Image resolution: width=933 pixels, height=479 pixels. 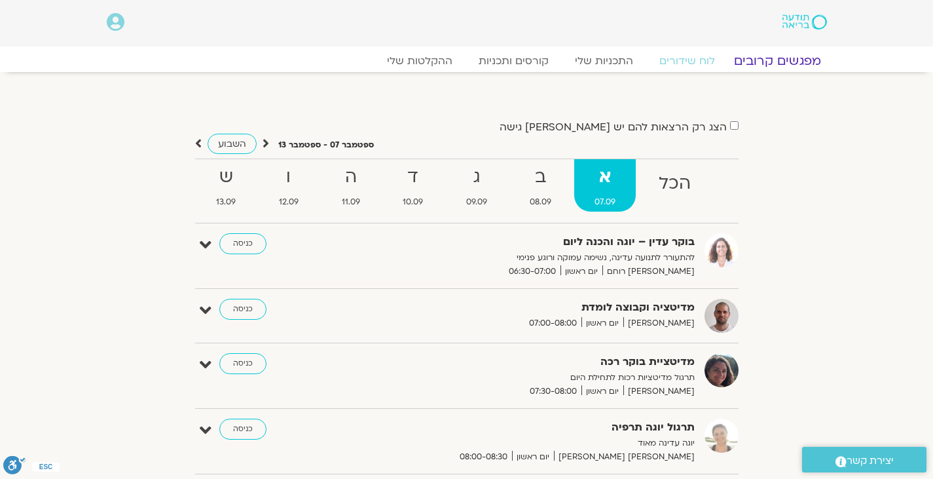 What do you see at coordinates (777, 61) in the screenshot?
I see `a: מפגשים קרובים` at bounding box center [777, 61].